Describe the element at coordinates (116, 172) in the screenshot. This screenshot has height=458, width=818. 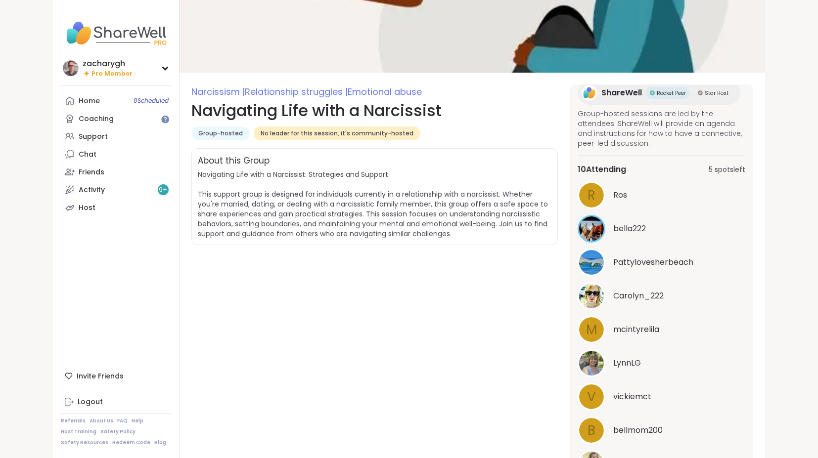
I see `a: Friends` at that location.